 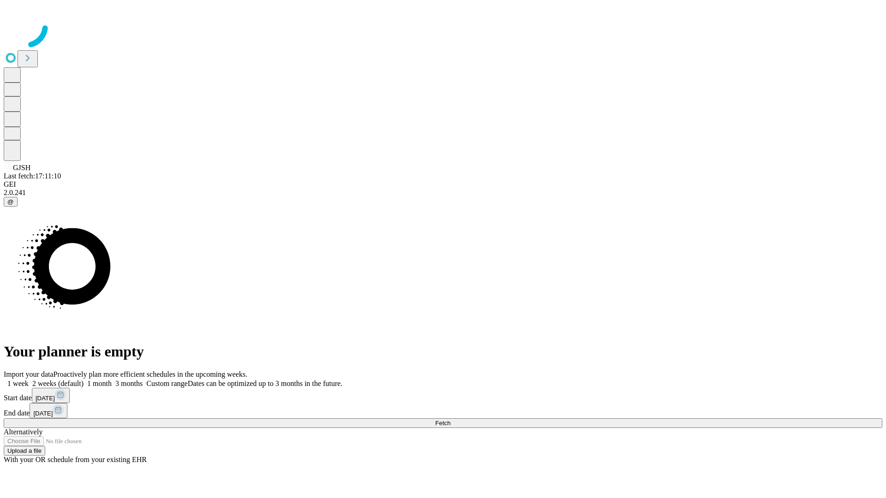 What do you see at coordinates (75, 459) in the screenshot?
I see `span: With your OR schedule from your existing EHR` at bounding box center [75, 459].